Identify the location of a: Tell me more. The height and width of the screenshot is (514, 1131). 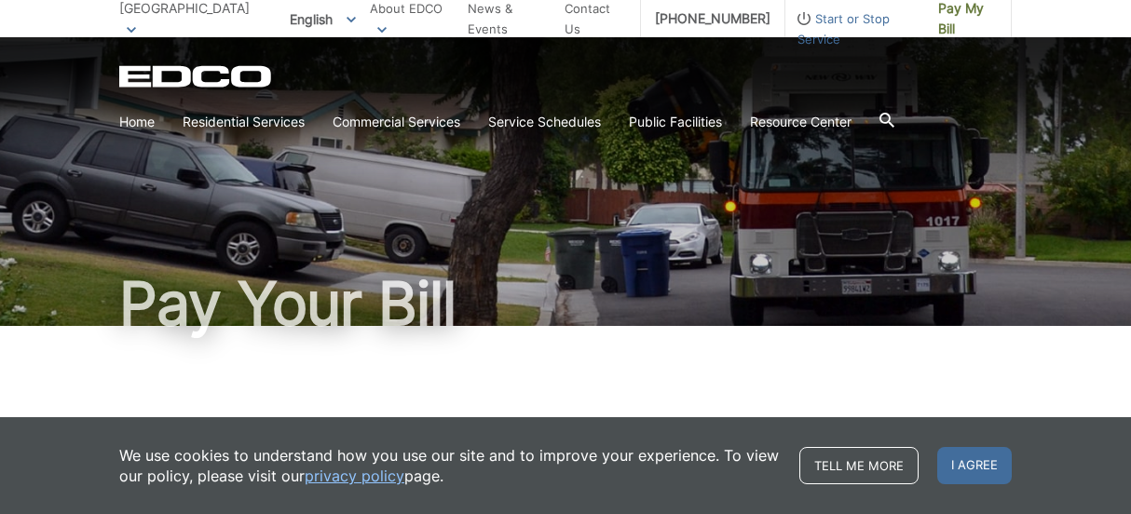
(859, 466).